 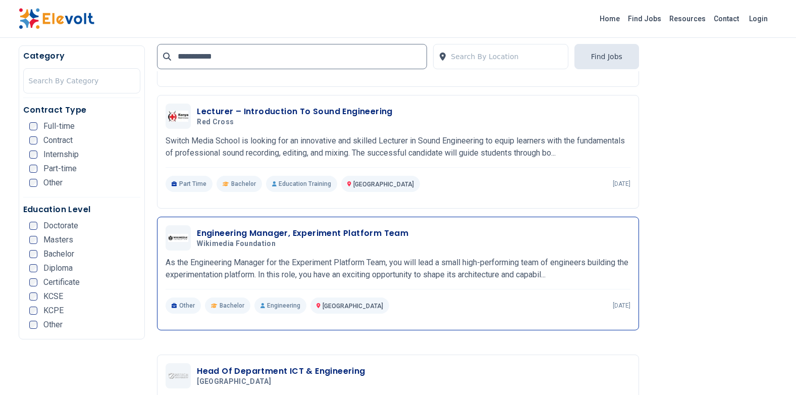 I want to click on a: Contact, so click(x=726, y=19).